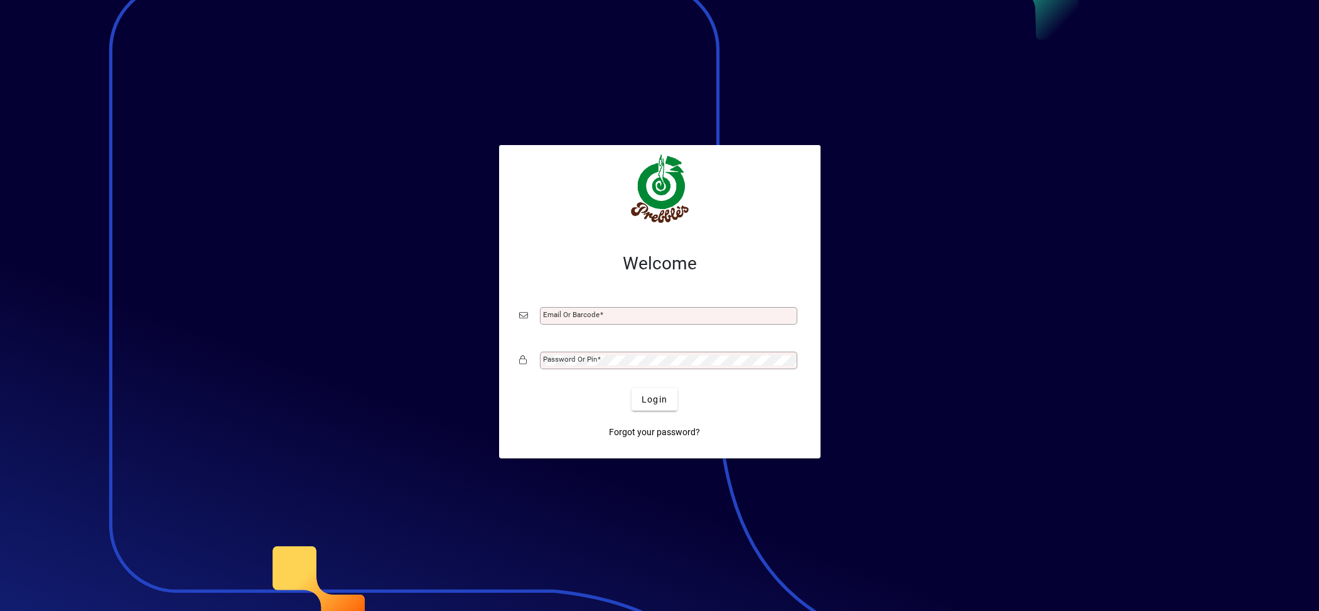 The image size is (1319, 611). Describe the element at coordinates (654, 432) in the screenshot. I see `a: Forgot your password?` at that location.